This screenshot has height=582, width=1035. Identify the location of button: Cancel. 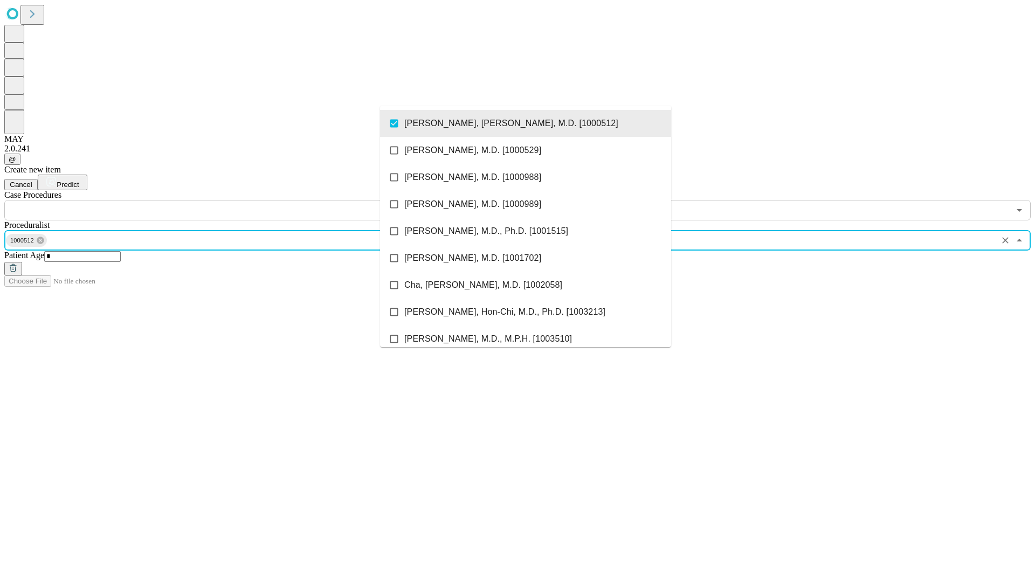
(21, 184).